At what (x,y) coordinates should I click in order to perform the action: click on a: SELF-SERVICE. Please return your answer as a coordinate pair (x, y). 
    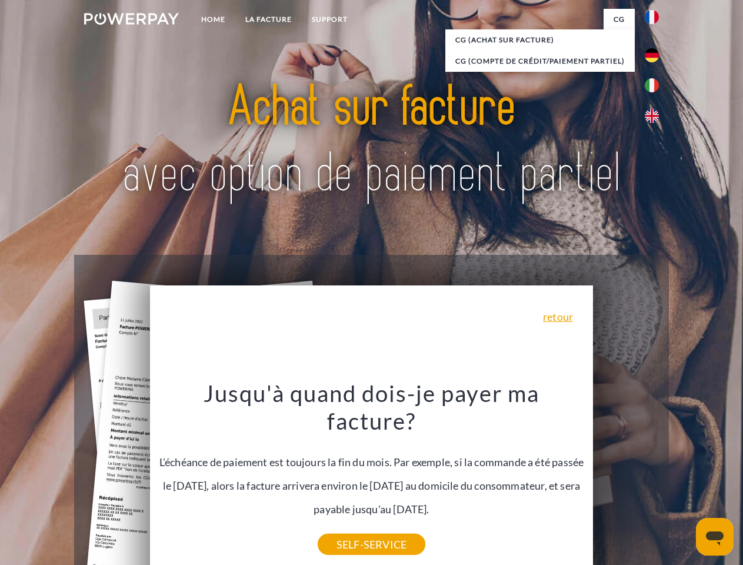
    Looking at the image, I should click on (371, 544).